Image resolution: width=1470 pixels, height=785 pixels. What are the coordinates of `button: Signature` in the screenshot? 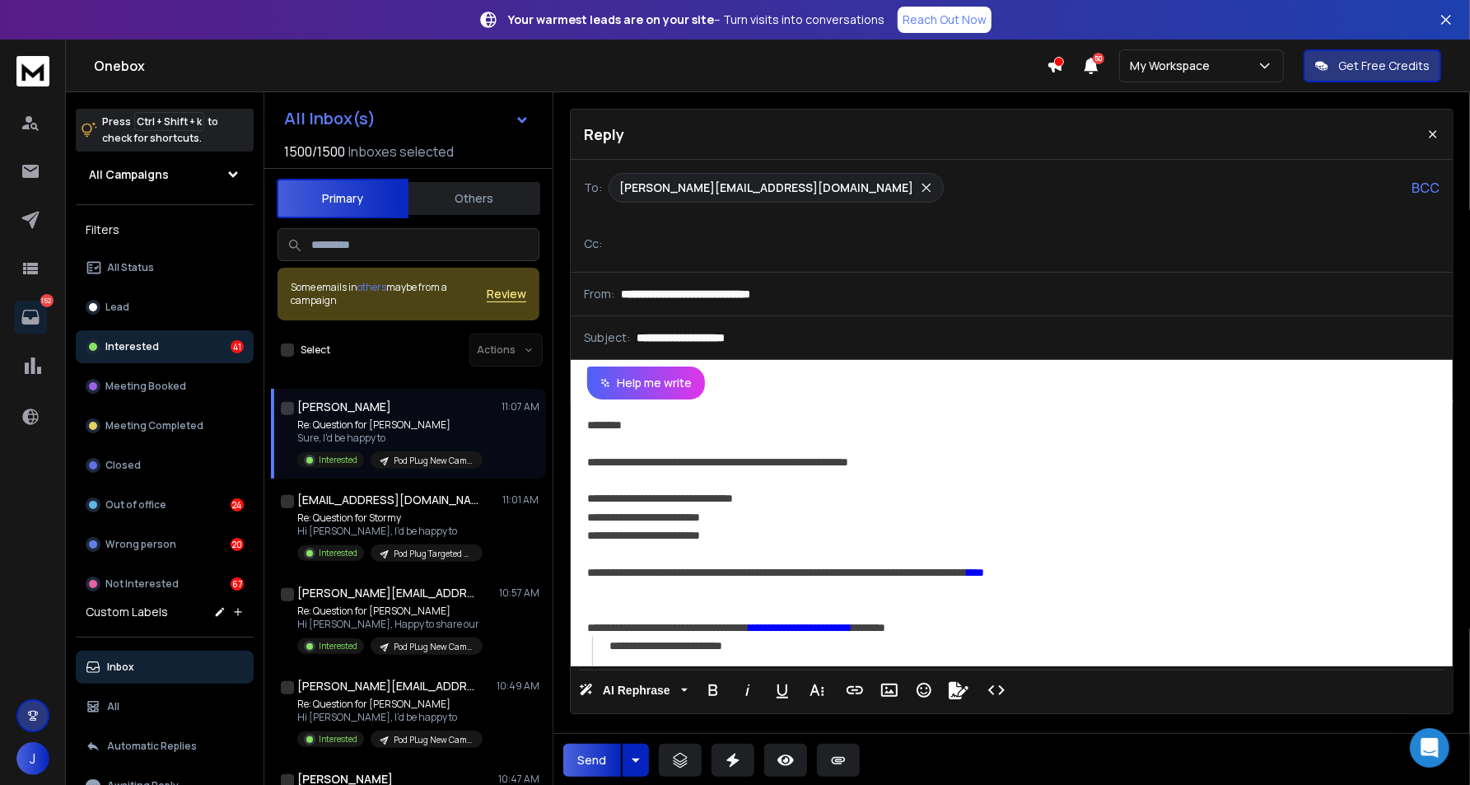 It's located at (959, 690).